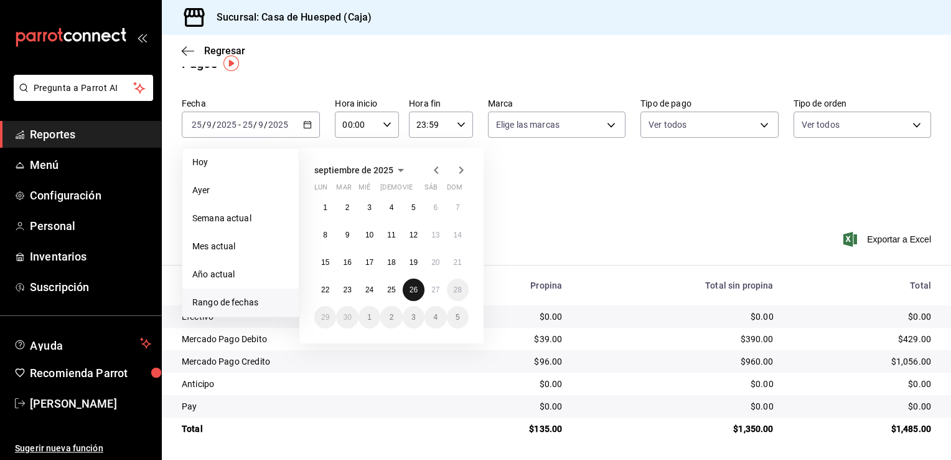 Image resolution: width=951 pixels, height=460 pixels. Describe the element at coordinates (458, 207) in the screenshot. I see `abbr: 7 de septiembre de 2025` at that location.